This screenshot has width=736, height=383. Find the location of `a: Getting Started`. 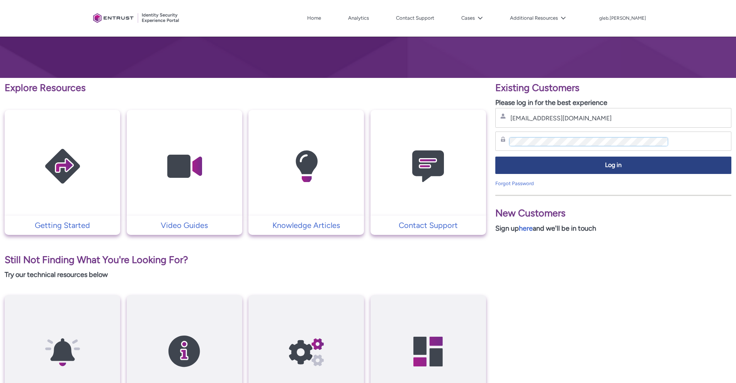

a: Getting Started is located at coordinates (62, 226).